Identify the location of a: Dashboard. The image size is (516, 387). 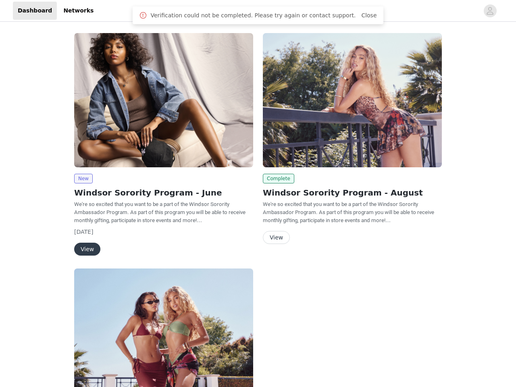
(35, 10).